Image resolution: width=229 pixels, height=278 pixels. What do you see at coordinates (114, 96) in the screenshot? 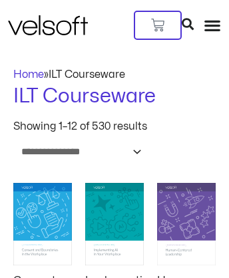
I see `h1: ILT Courseware` at bounding box center [114, 96].